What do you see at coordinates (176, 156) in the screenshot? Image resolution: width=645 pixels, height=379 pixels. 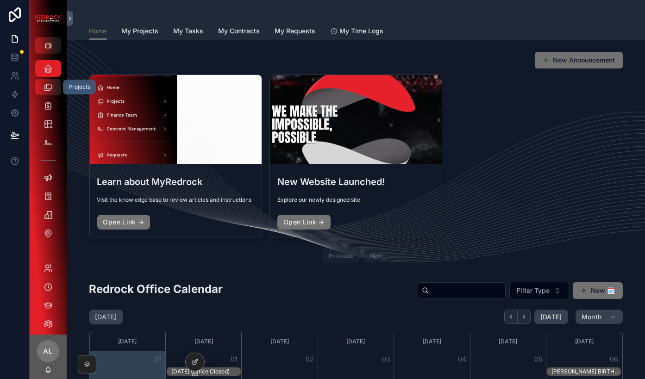 I see `a: Learn about MyRedrockVisit the knowledge base to review articles and instructionsOpen Link →` at bounding box center [176, 156].